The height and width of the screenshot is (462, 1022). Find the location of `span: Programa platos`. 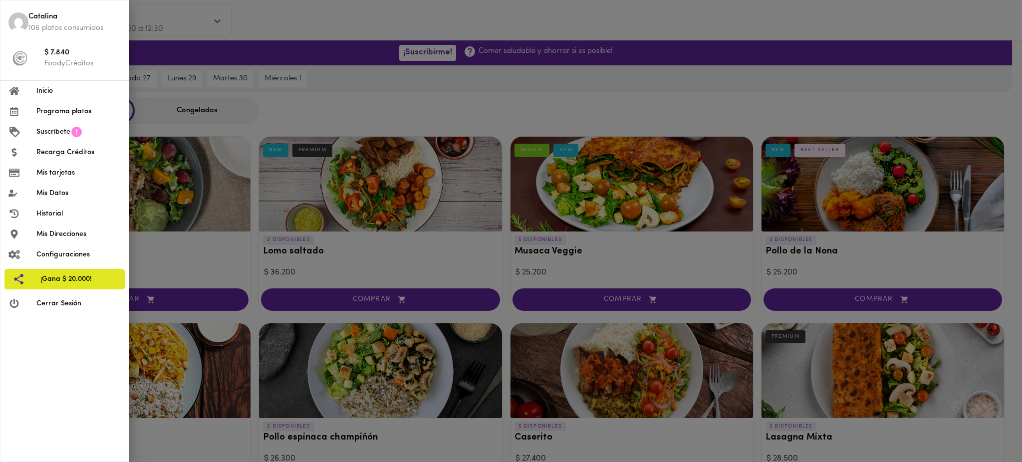

span: Programa platos is located at coordinates (78, 111).